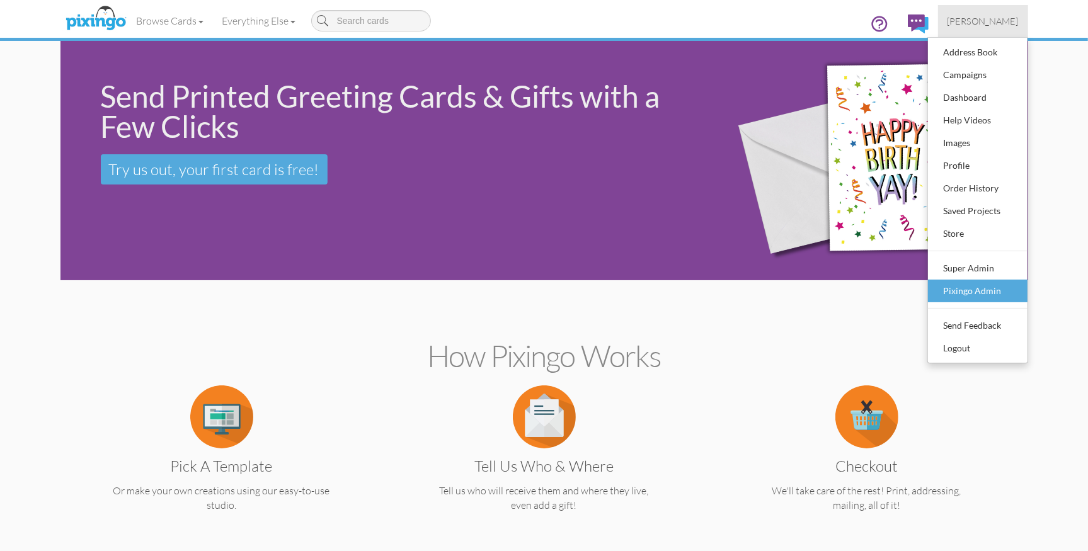 The height and width of the screenshot is (551, 1088). What do you see at coordinates (978, 98) in the screenshot?
I see `a: Dashboard` at bounding box center [978, 98].